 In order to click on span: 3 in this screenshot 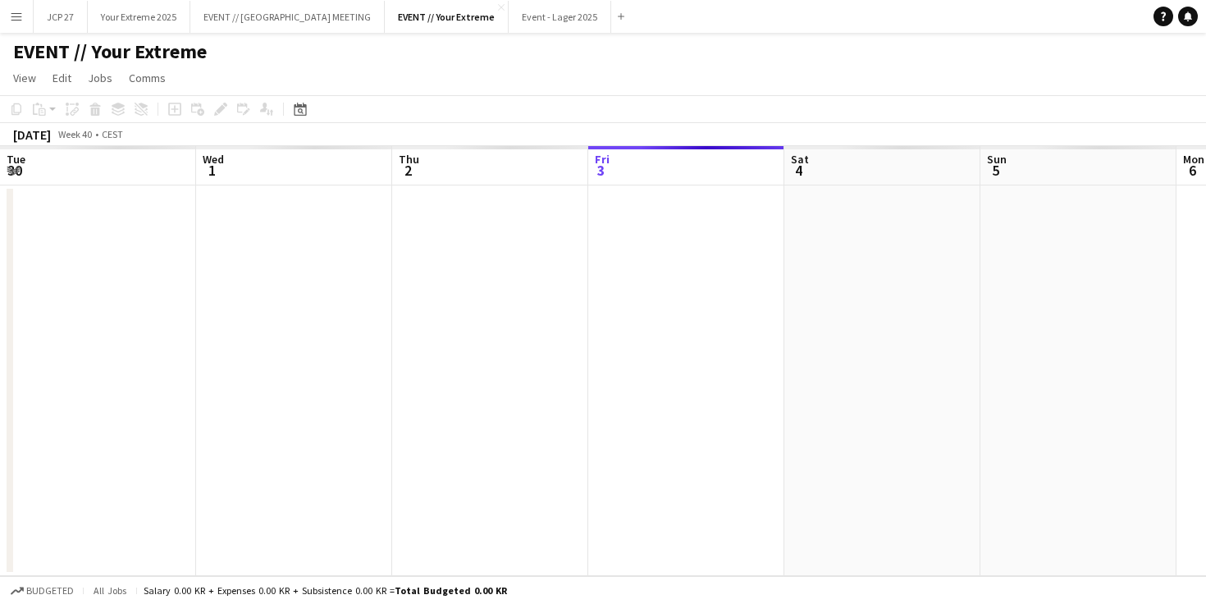, I will do `click(601, 170)`.